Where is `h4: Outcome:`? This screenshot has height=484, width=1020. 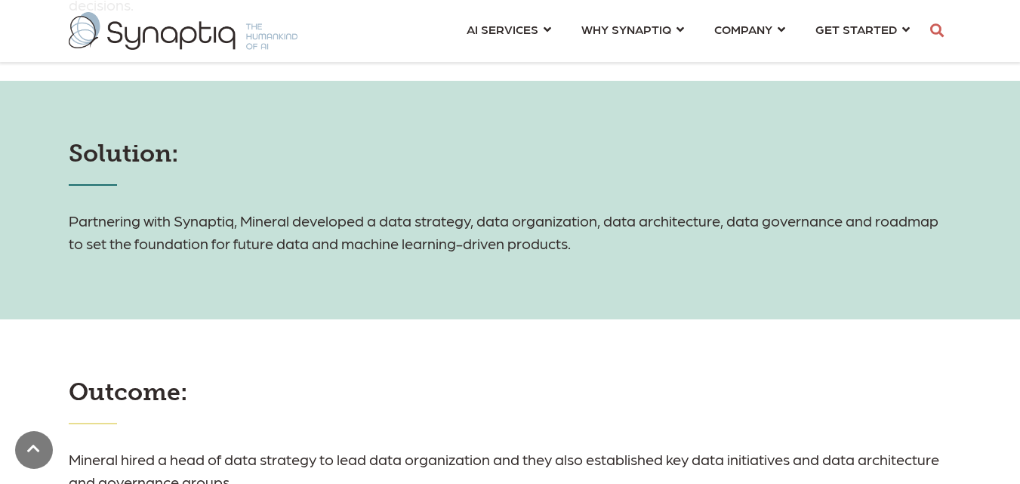 h4: Outcome: is located at coordinates (511, 392).